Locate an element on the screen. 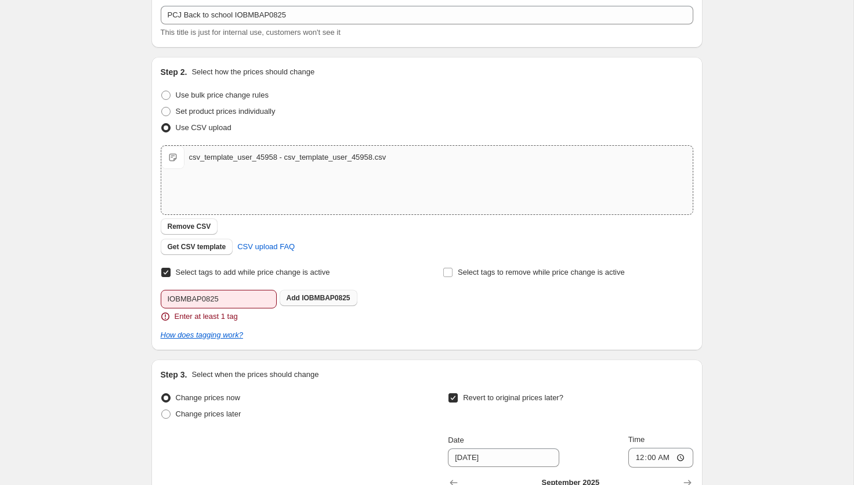  button: Remove CSV is located at coordinates (189, 226).